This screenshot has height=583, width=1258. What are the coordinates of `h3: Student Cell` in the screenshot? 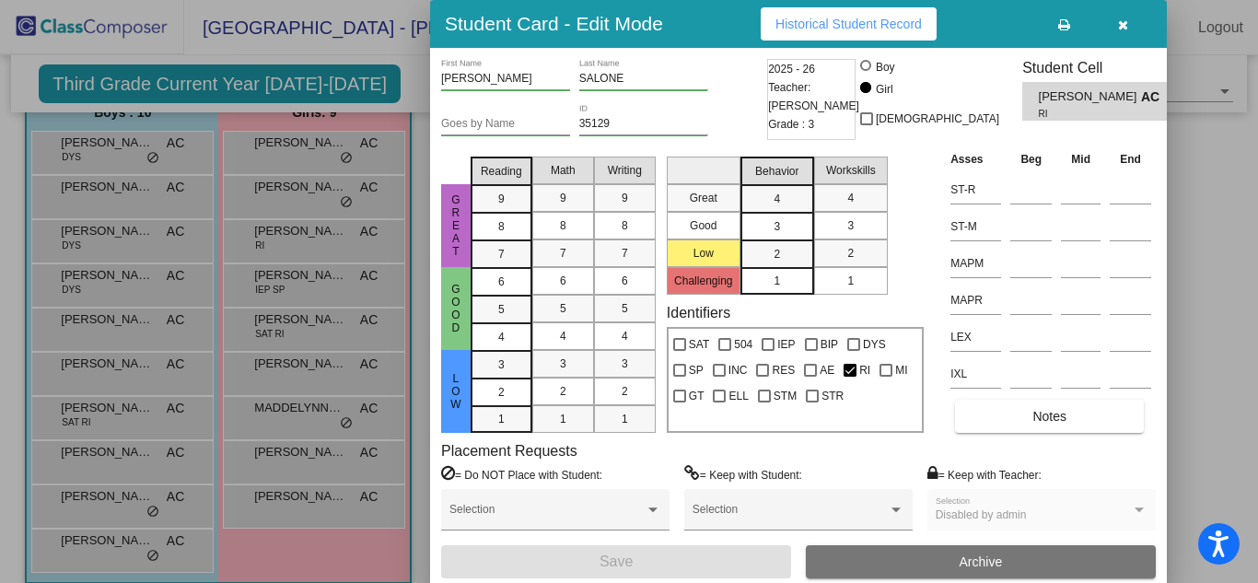 It's located at (1102, 67).